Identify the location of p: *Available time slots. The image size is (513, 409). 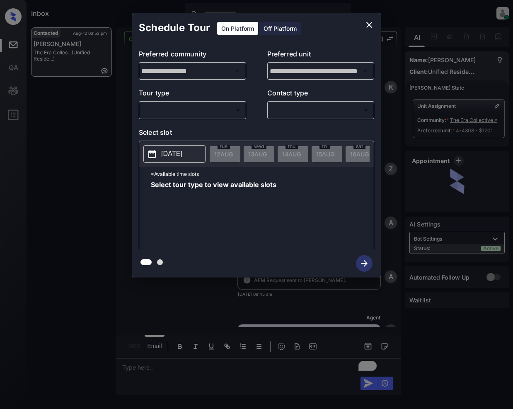
(263, 174).